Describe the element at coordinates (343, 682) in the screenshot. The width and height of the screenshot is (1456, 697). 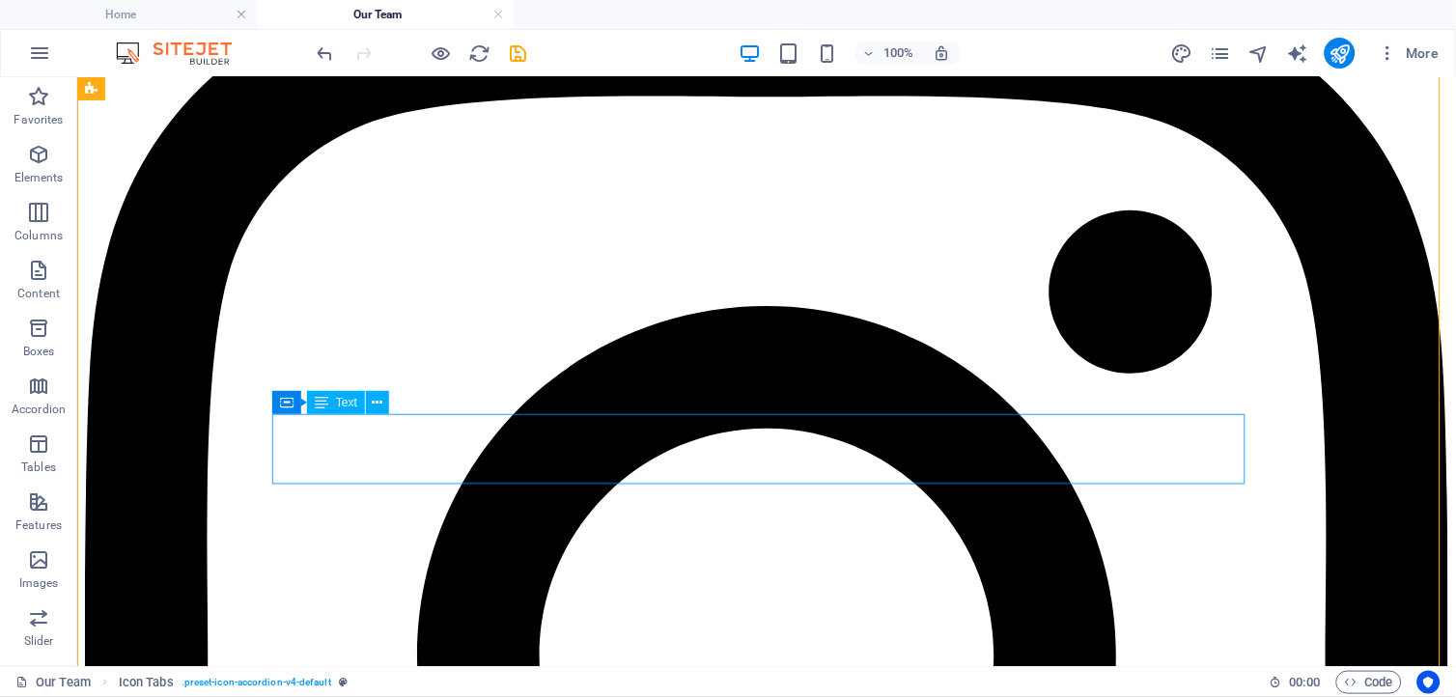
I see `i: This element is a customizable preset` at that location.